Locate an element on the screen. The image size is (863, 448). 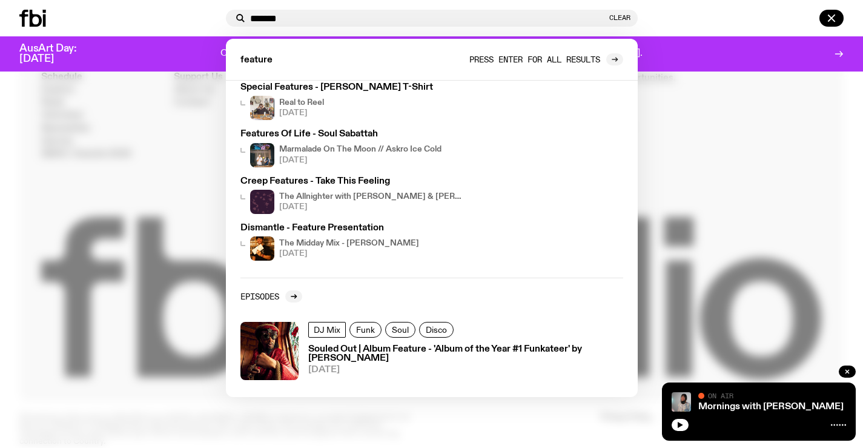
h3: Features Of Life - Soul Sabattah is located at coordinates (352, 134).